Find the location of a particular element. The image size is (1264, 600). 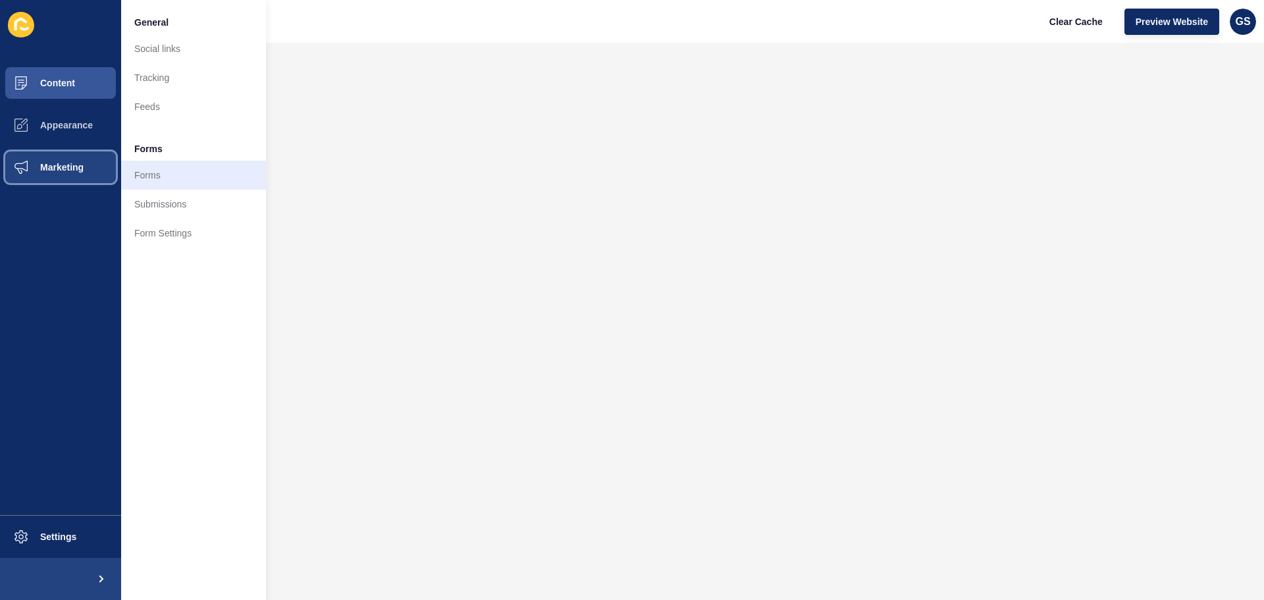

span: Clear Cache is located at coordinates (1076, 22).